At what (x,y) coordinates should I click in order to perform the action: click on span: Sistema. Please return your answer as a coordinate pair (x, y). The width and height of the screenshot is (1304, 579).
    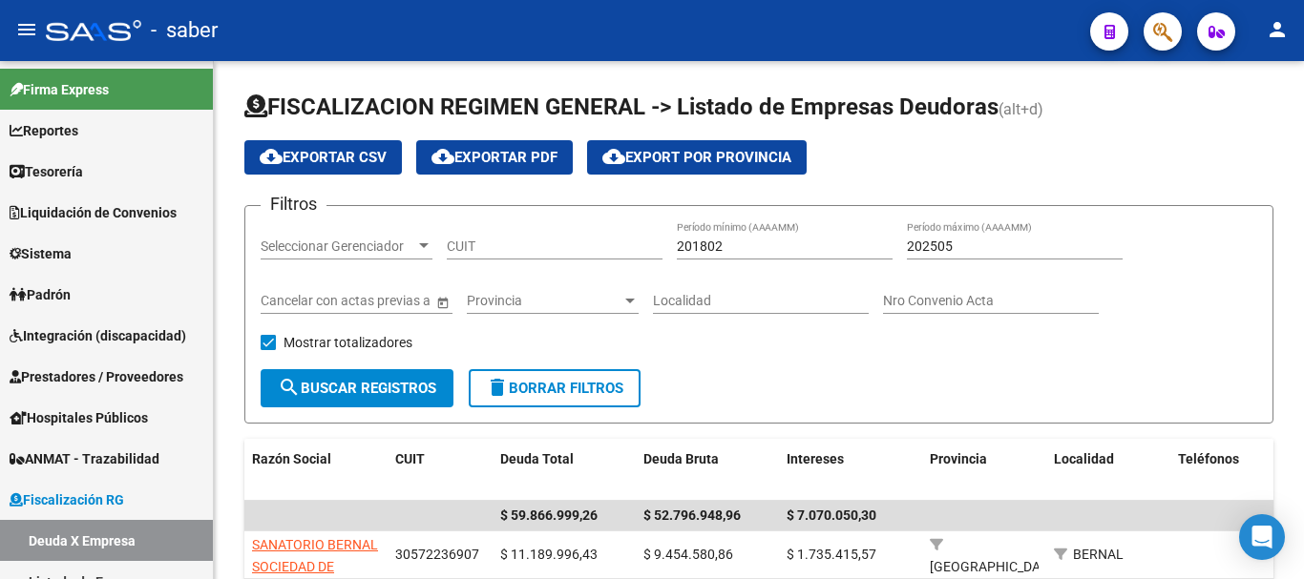
    Looking at the image, I should click on (40, 254).